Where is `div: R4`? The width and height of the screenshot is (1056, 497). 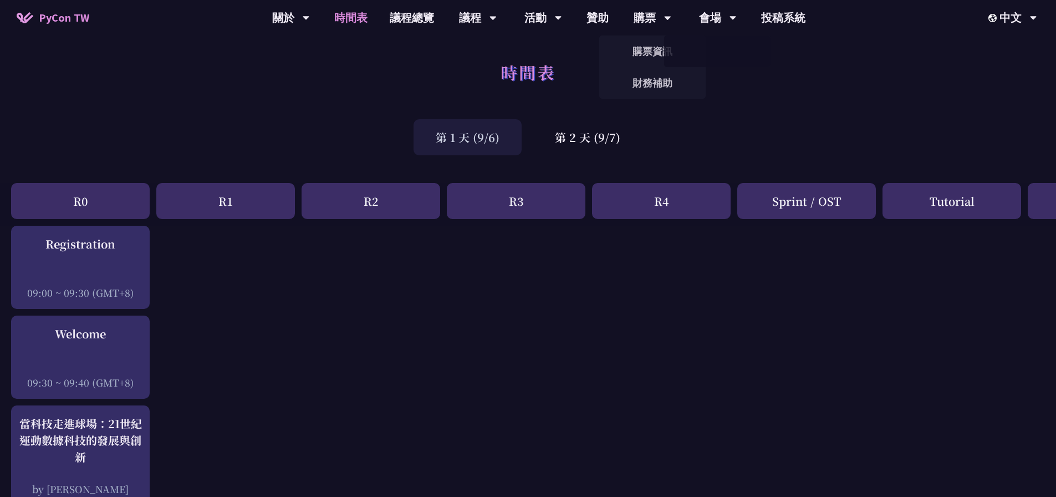 div: R4 is located at coordinates (661, 201).